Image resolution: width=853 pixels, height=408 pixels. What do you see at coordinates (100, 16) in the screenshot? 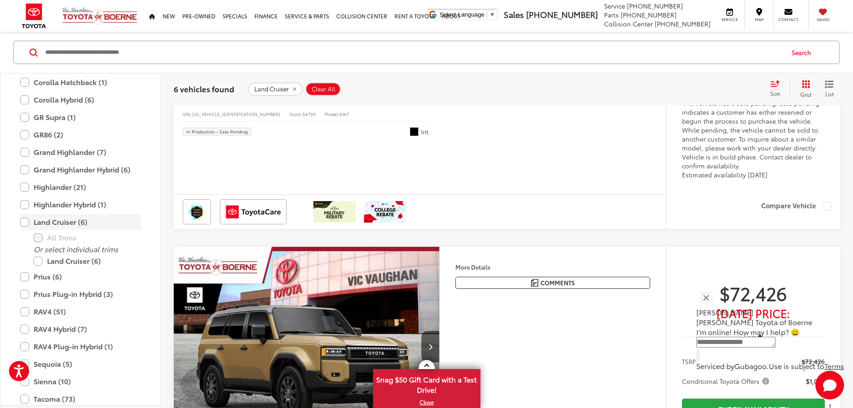
I see `img: Vic Vaughan Toyota of Boerne` at bounding box center [100, 16].